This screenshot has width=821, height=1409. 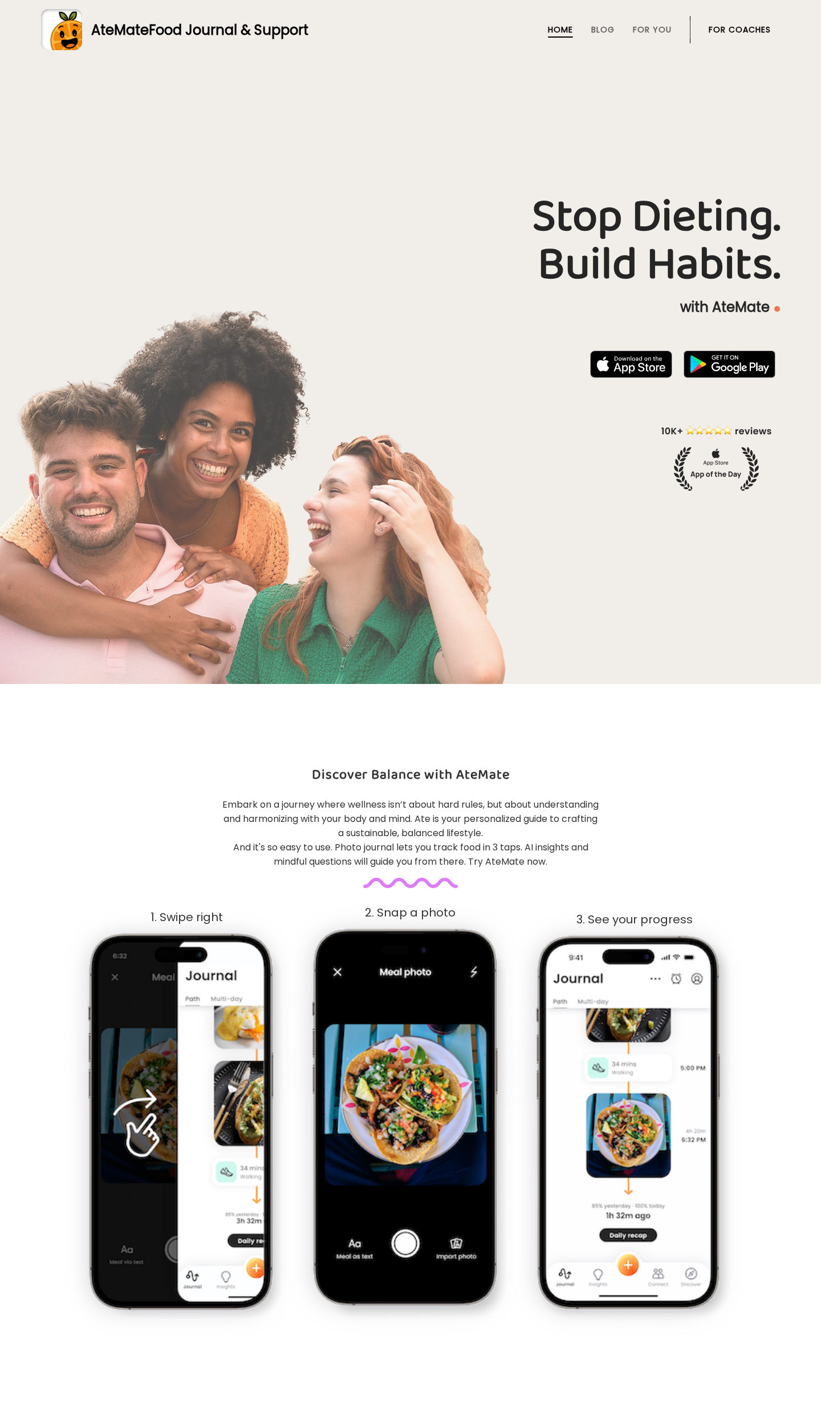 I want to click on a: For You, so click(x=652, y=30).